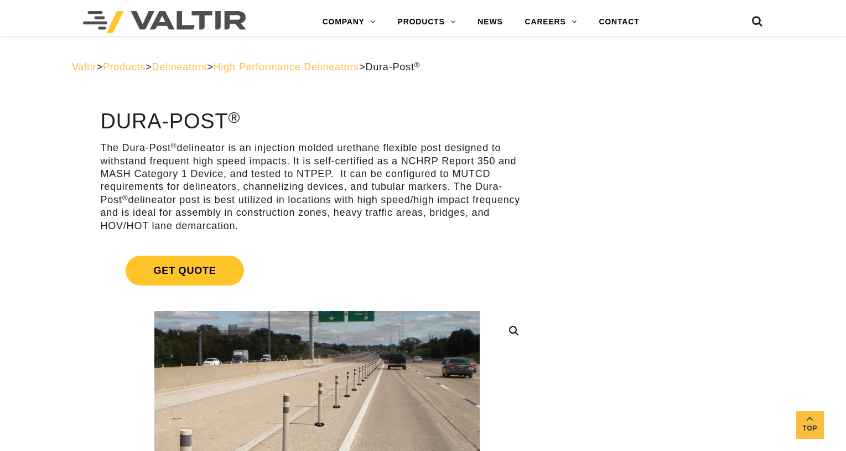  I want to click on span: Top, so click(810, 428).